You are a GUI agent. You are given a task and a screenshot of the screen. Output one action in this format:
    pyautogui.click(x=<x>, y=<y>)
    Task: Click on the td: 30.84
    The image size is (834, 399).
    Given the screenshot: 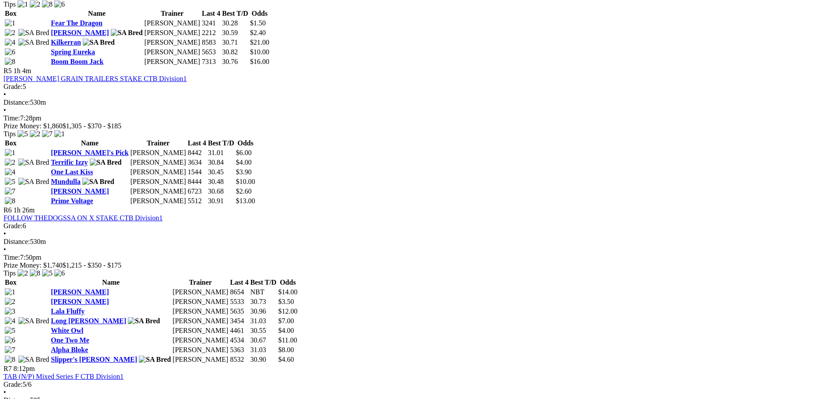 What is the action you would take?
    pyautogui.click(x=221, y=162)
    